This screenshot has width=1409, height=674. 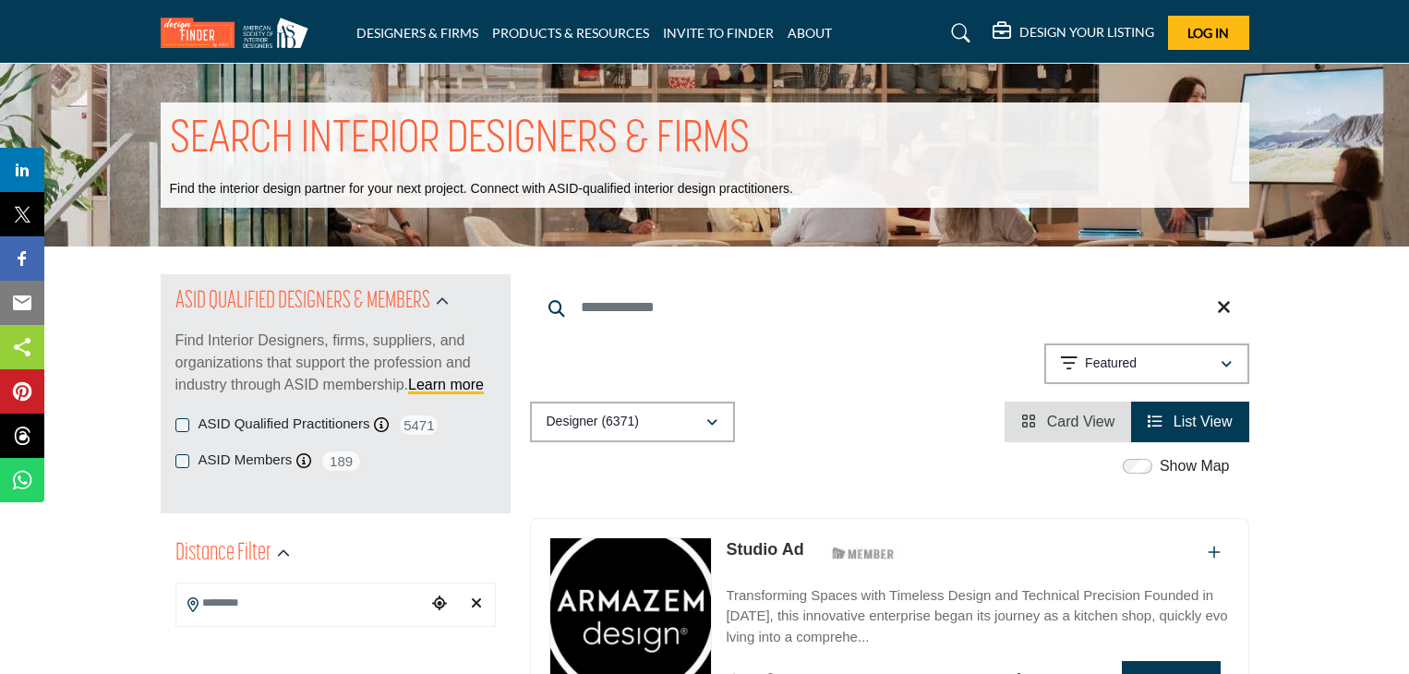 I want to click on div: Clear search location, so click(x=476, y=604).